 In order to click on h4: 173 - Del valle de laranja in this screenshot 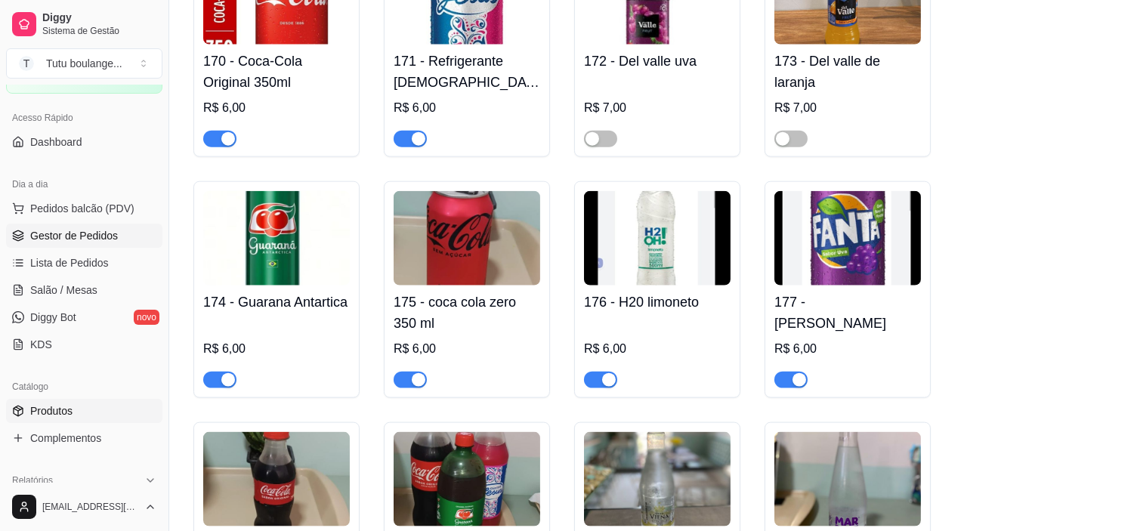, I will do `click(848, 72)`.